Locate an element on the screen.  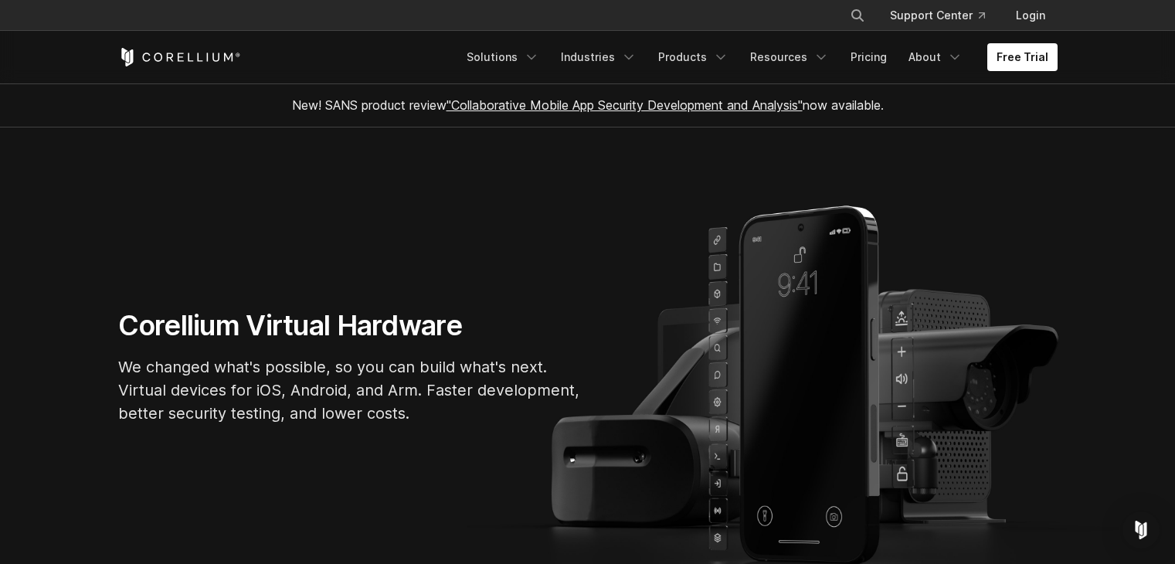
a: Products is located at coordinates (693, 57).